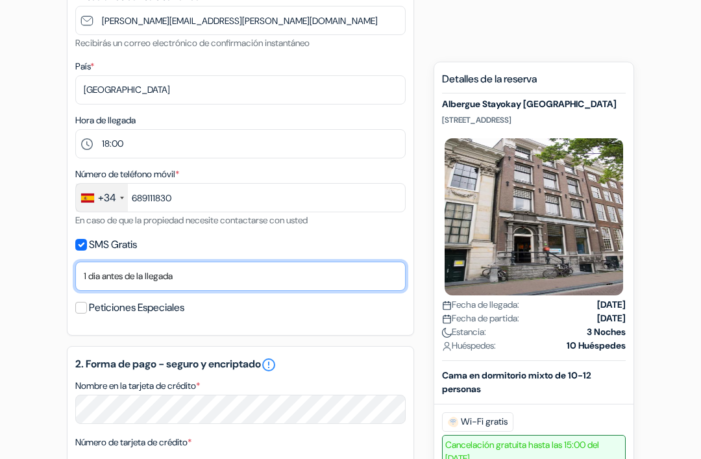  I want to click on label: Número de tarjeta de crédito, so click(133, 442).